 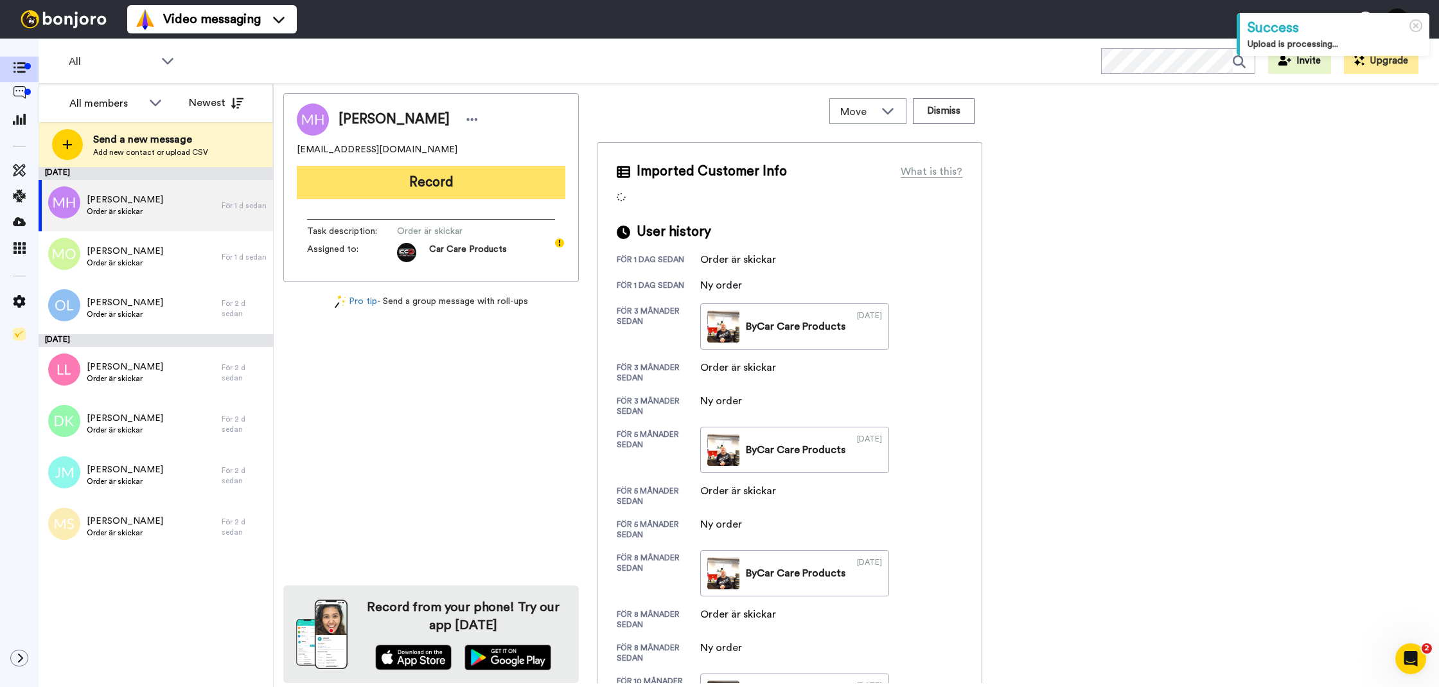 What do you see at coordinates (64, 305) in the screenshot?
I see `img: ol.png` at bounding box center [64, 305].